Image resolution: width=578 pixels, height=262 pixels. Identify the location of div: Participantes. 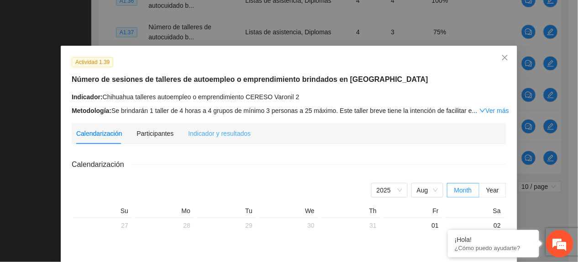
(155, 133).